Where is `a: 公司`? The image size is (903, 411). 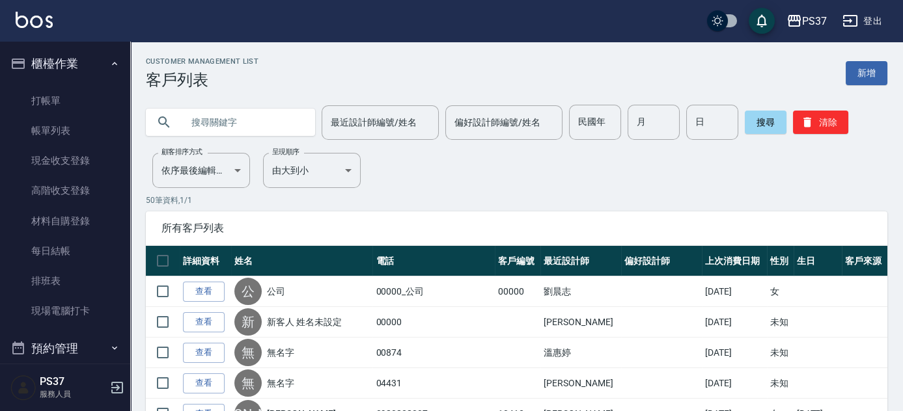 a: 公司 is located at coordinates (276, 292).